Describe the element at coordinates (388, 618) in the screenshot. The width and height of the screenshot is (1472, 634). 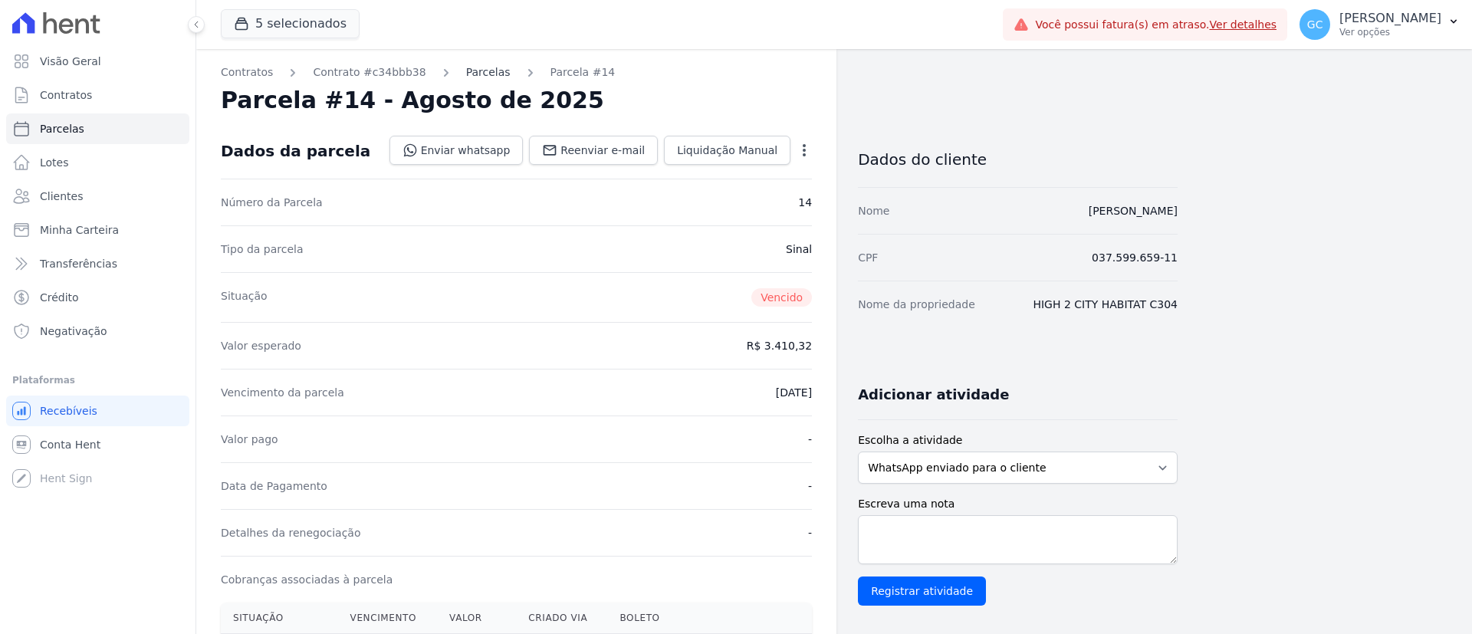
I see `th: Vencimento` at that location.